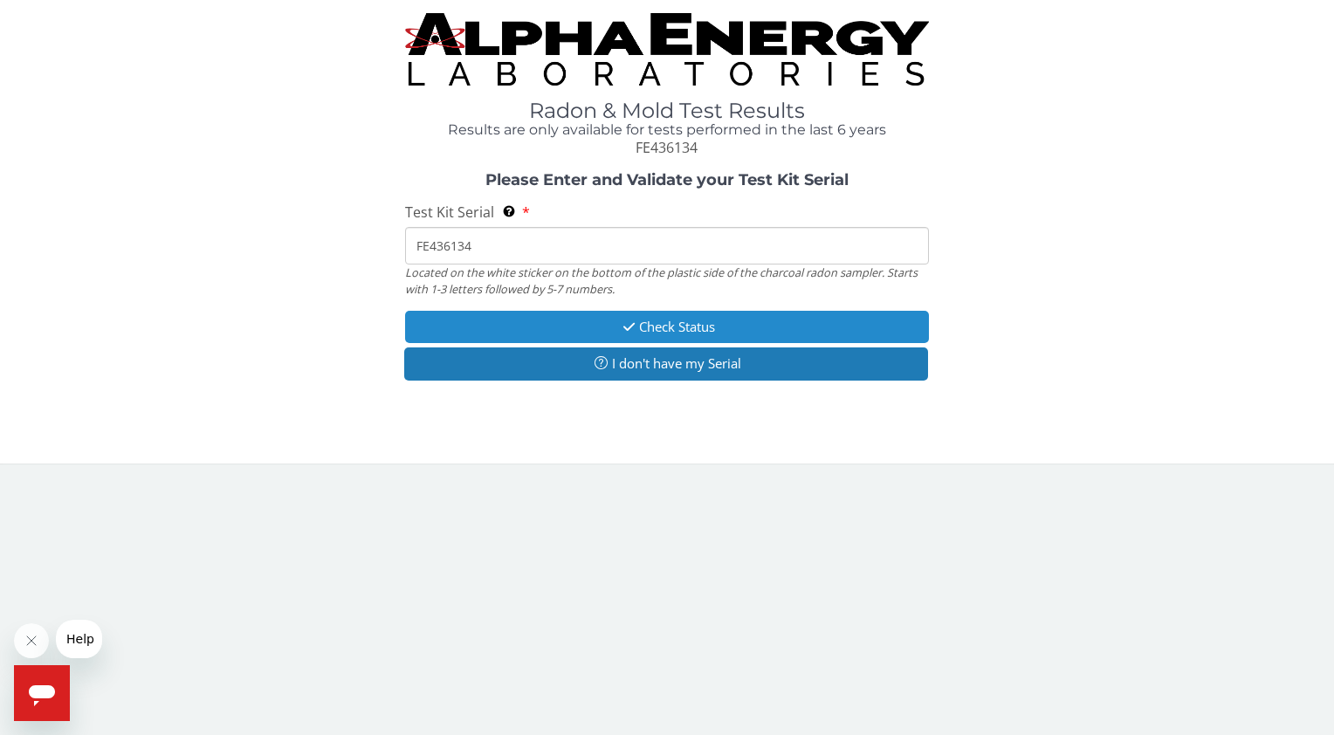 This screenshot has width=1334, height=735. I want to click on span: Help, so click(24, 19).